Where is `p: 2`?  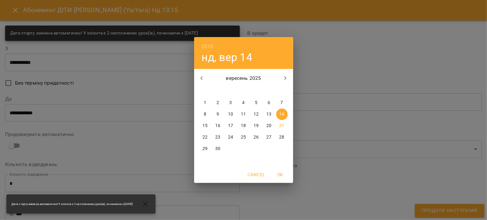 p: 2 is located at coordinates (218, 103).